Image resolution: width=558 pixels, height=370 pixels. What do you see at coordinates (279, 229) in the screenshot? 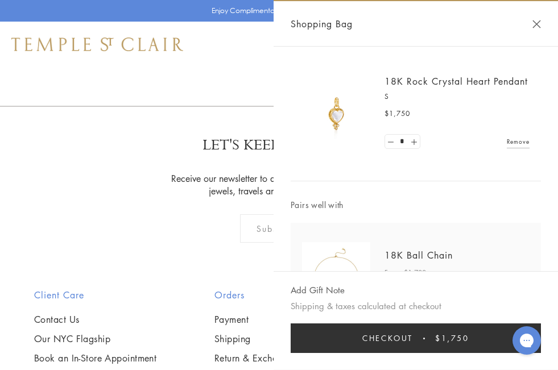
I see `div: Subscribe` at bounding box center [279, 229].